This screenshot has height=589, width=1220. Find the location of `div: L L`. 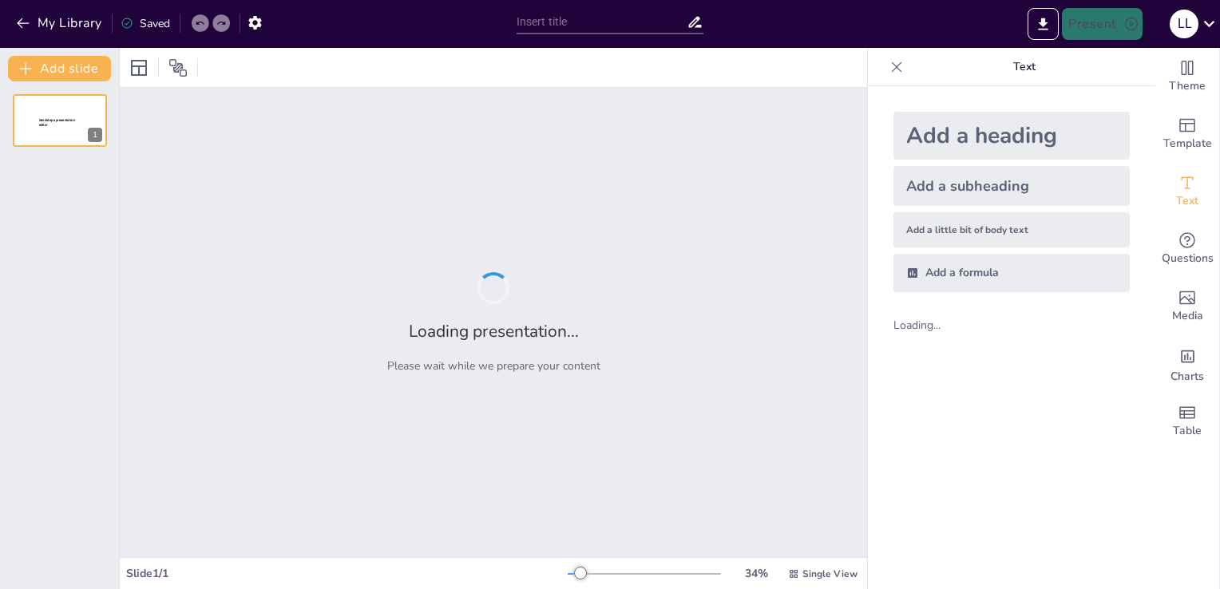

div: L L is located at coordinates (1184, 24).